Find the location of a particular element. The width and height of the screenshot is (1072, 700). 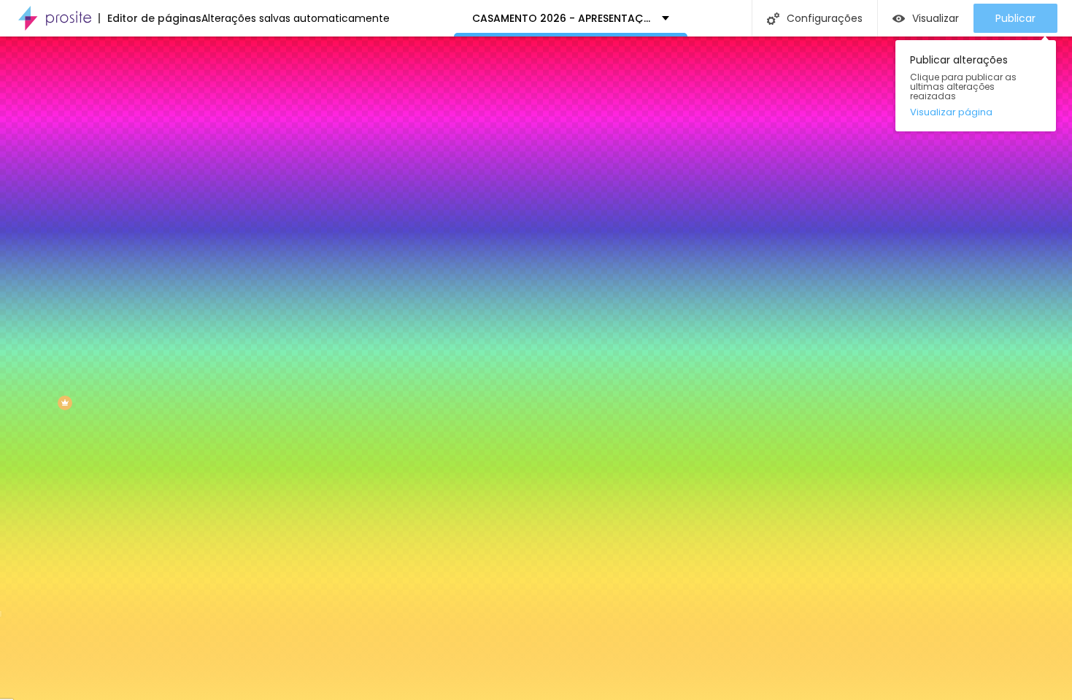

div: Editor de páginas is located at coordinates (150, 18).